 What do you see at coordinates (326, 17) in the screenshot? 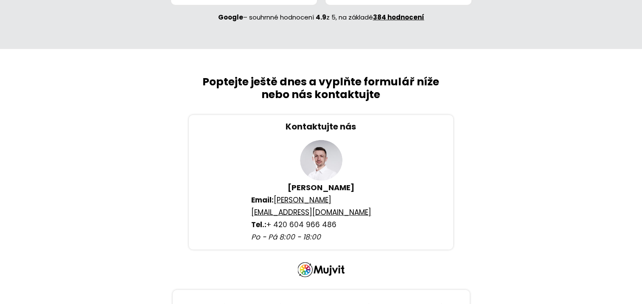
I see `span: z 5,` at bounding box center [326, 17].